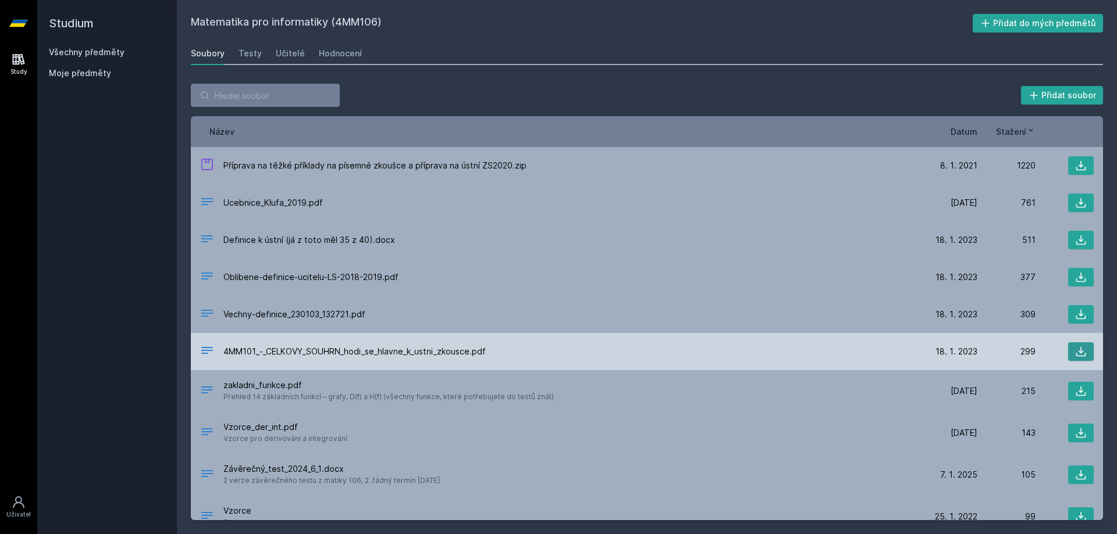  Describe the element at coordinates (955, 517) in the screenshot. I see `span: 25. 1. 2022` at that location.